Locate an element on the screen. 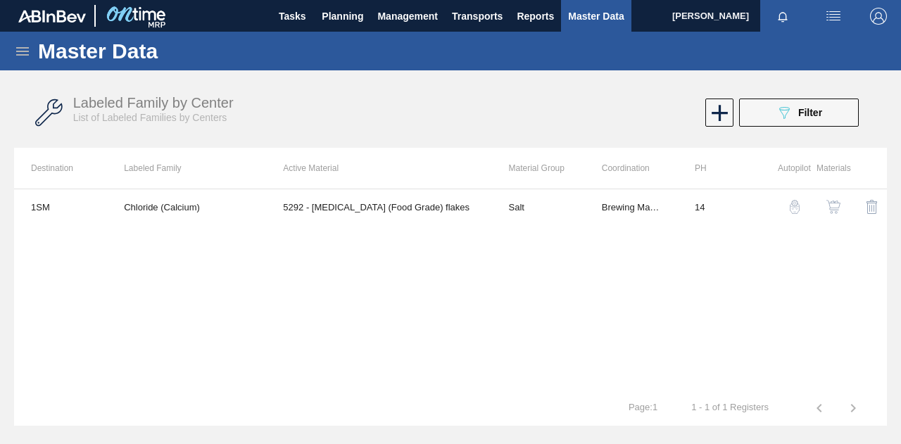 The image size is (901, 444). td: Brewing Materials is located at coordinates (632, 207).